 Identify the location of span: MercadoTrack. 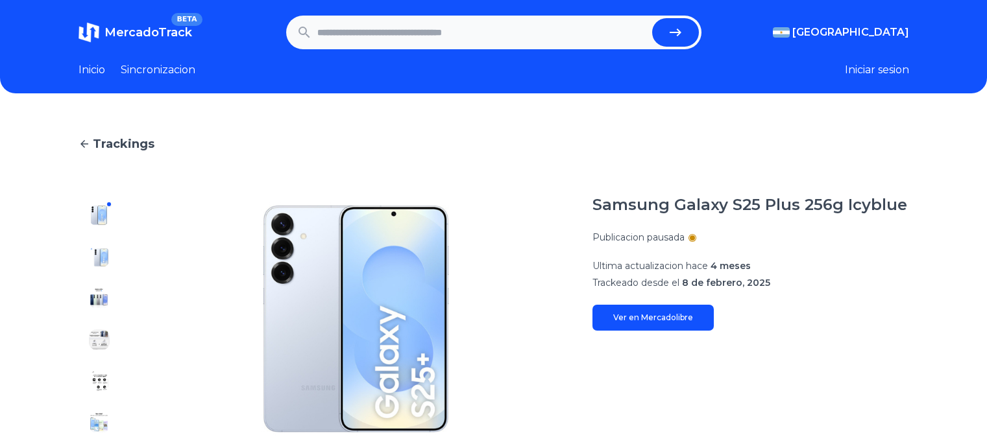
(148, 32).